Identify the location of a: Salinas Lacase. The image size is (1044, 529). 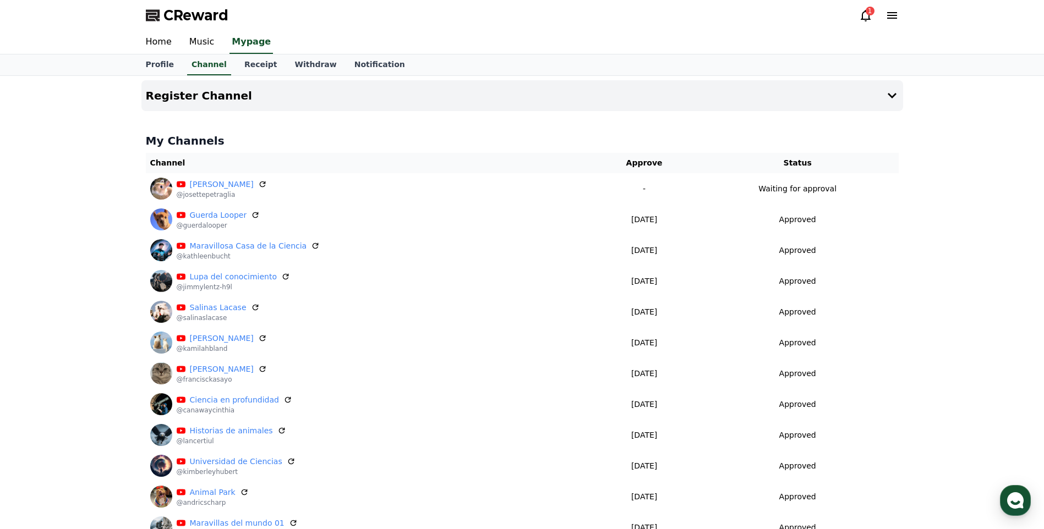
(218, 308).